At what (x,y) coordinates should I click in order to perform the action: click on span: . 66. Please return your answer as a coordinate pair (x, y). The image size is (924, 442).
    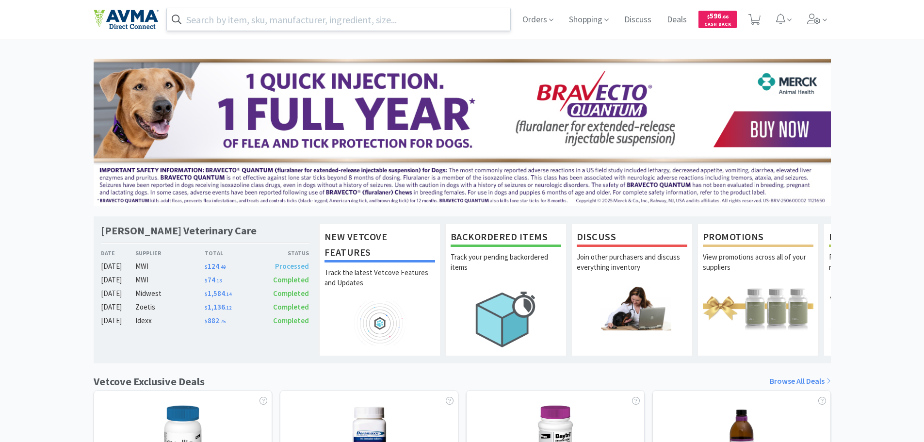
    Looking at the image, I should click on (724, 16).